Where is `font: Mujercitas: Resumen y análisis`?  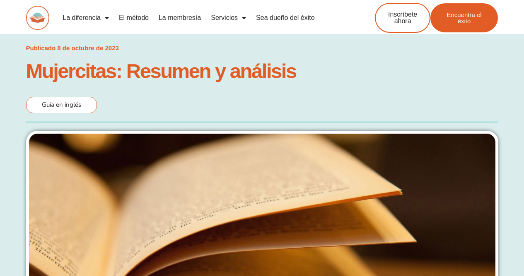 font: Mujercitas: Resumen y análisis is located at coordinates (161, 71).